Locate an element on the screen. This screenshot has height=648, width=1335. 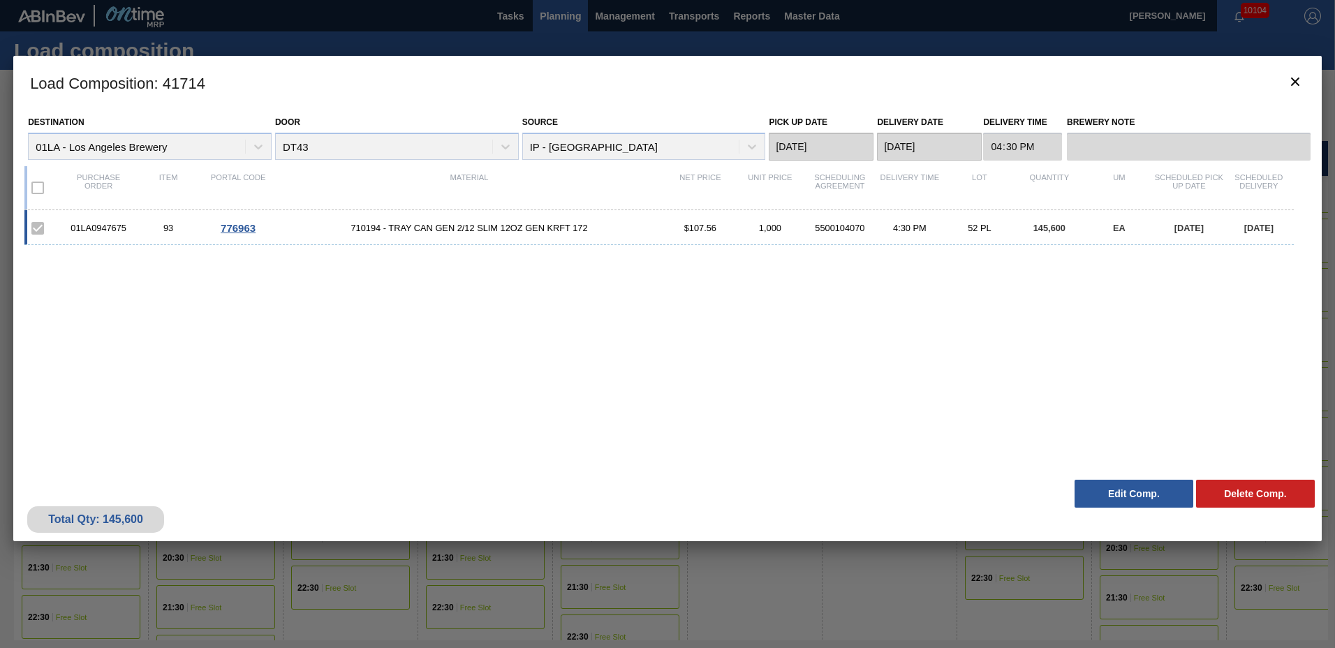
div: Unit Price is located at coordinates (770, 188).